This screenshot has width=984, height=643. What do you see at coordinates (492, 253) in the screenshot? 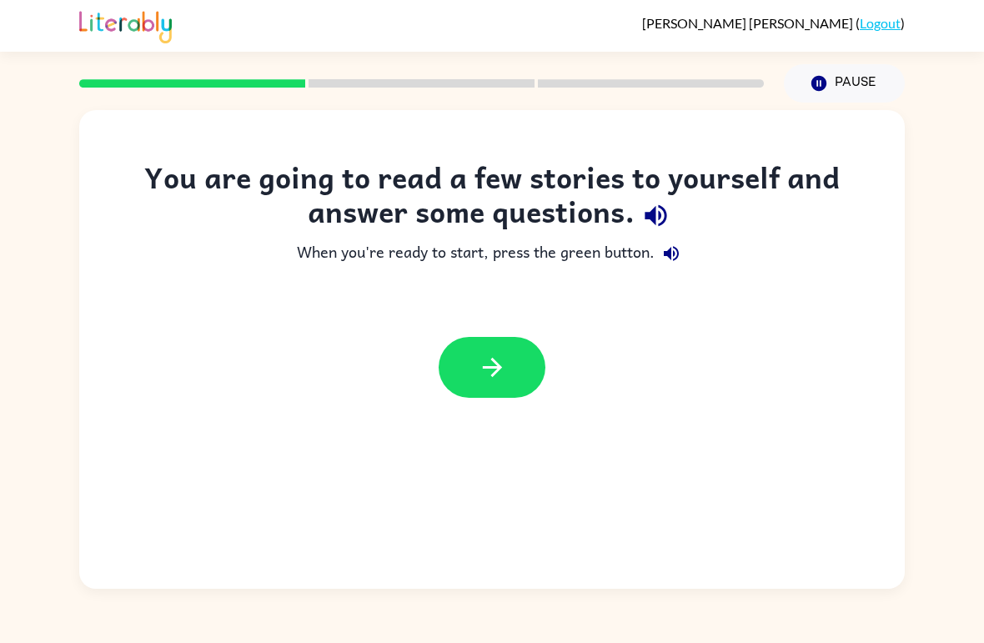
I see `div: When you're ready to start, press the green button.` at bounding box center [492, 253].